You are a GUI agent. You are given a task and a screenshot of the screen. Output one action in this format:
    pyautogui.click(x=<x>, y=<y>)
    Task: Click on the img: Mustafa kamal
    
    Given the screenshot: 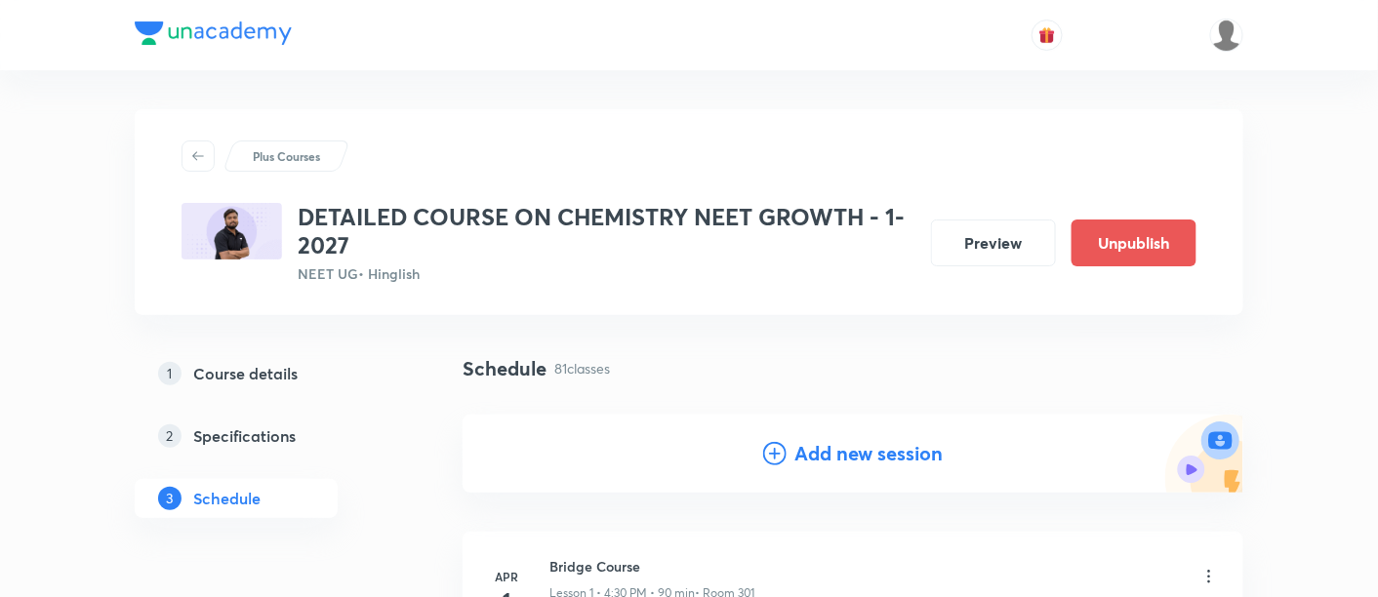 What is the action you would take?
    pyautogui.click(x=1226, y=35)
    